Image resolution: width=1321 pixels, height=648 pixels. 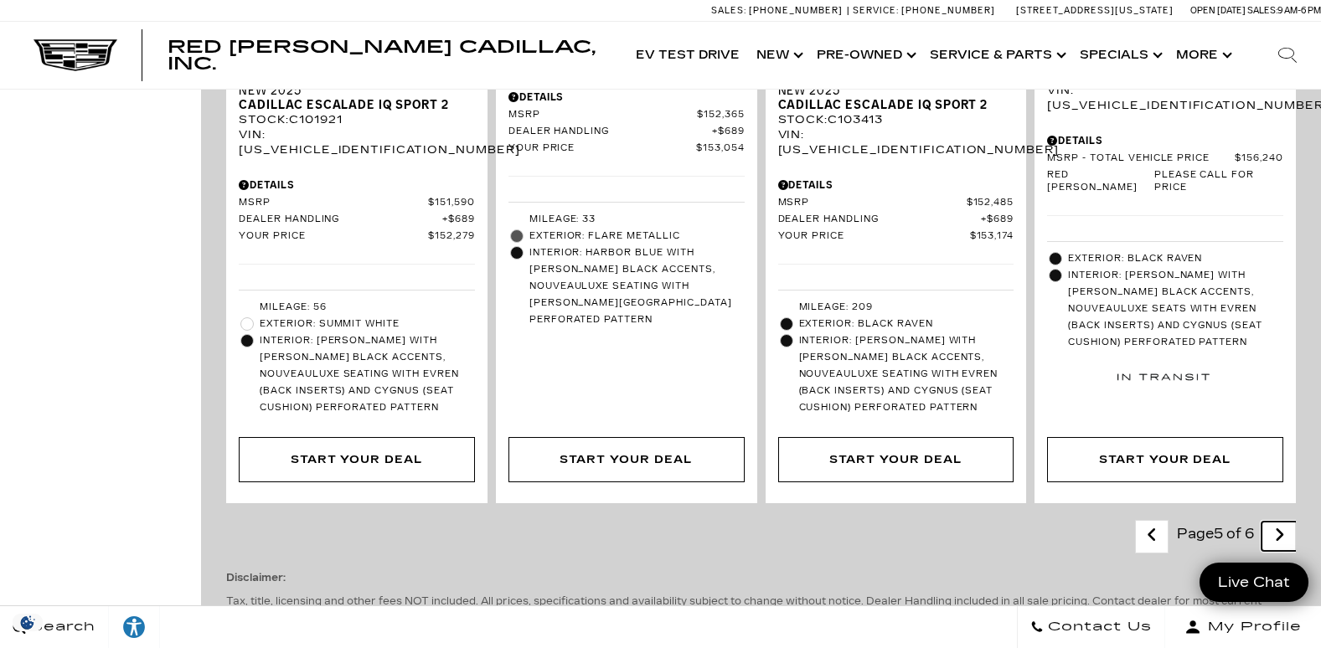 I want to click on div: Search, so click(x=1288, y=55).